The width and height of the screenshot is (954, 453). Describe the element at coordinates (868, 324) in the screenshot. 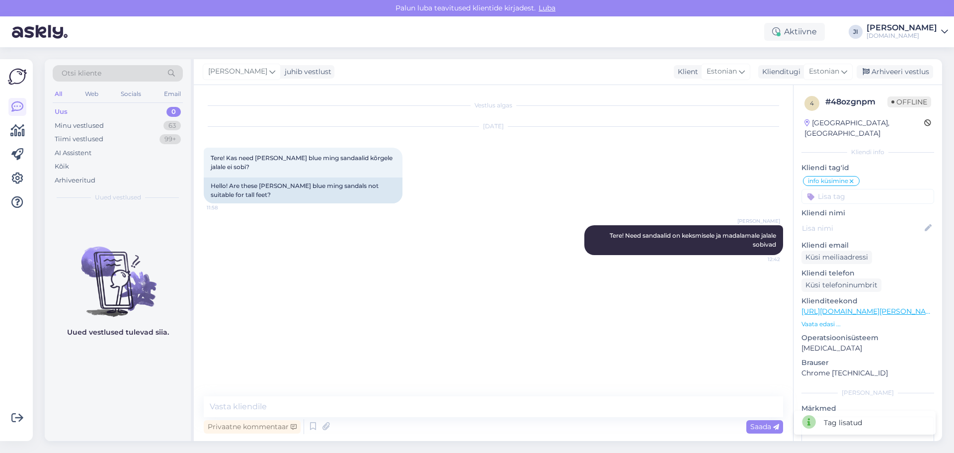

I see `p: Vaata edasi ...` at that location.